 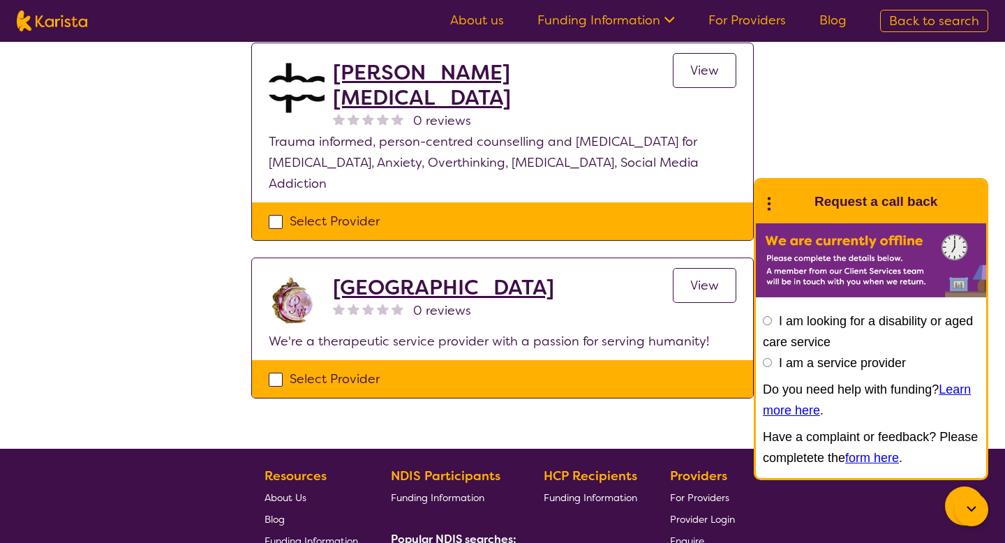 I want to click on b: NDIS Participants, so click(x=445, y=476).